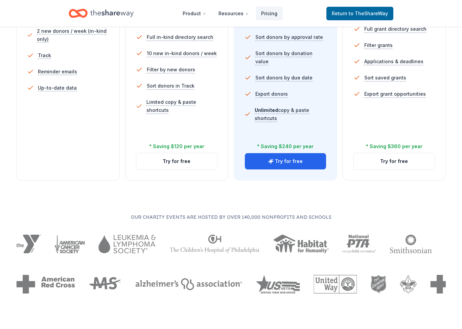  What do you see at coordinates (386, 78) in the screenshot?
I see `span: Sort saved grants` at bounding box center [386, 78].